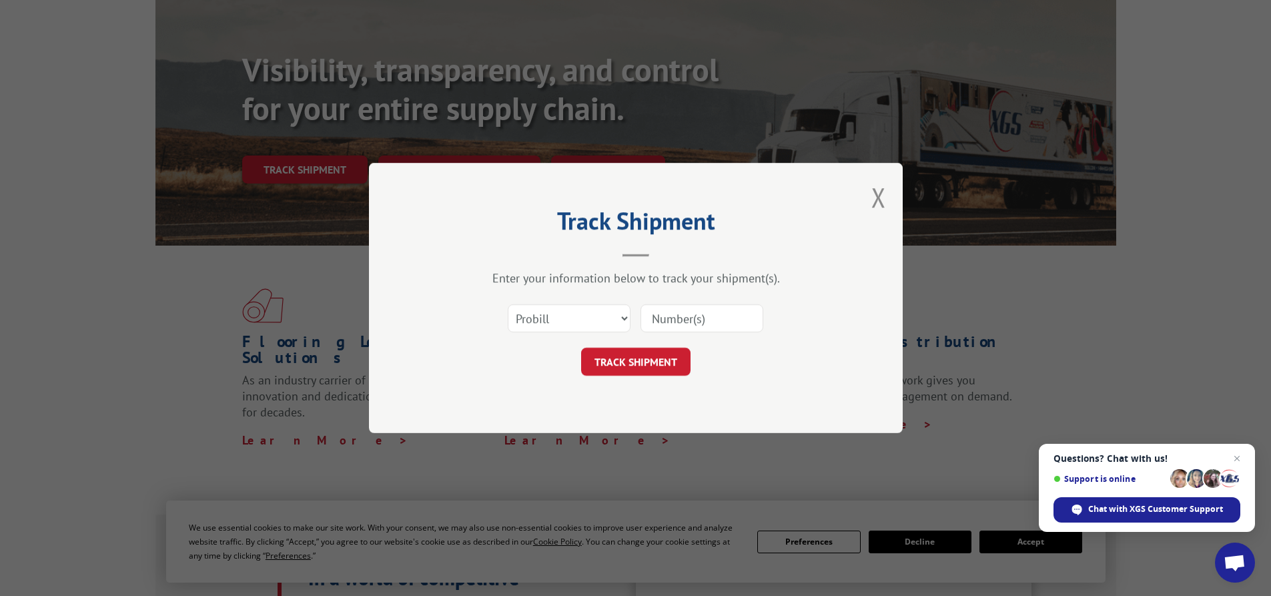  I want to click on span: Support is online, so click(1110, 478).